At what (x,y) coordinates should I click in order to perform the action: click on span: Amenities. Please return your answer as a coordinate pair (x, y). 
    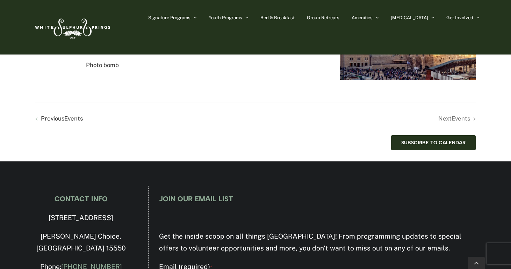
    Looking at the image, I should click on (362, 17).